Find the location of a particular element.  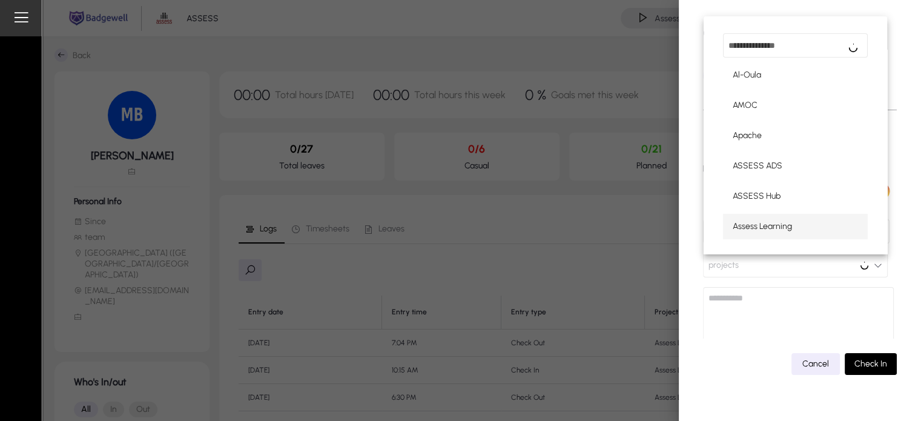

mat-option: AMOC is located at coordinates (795, 105).